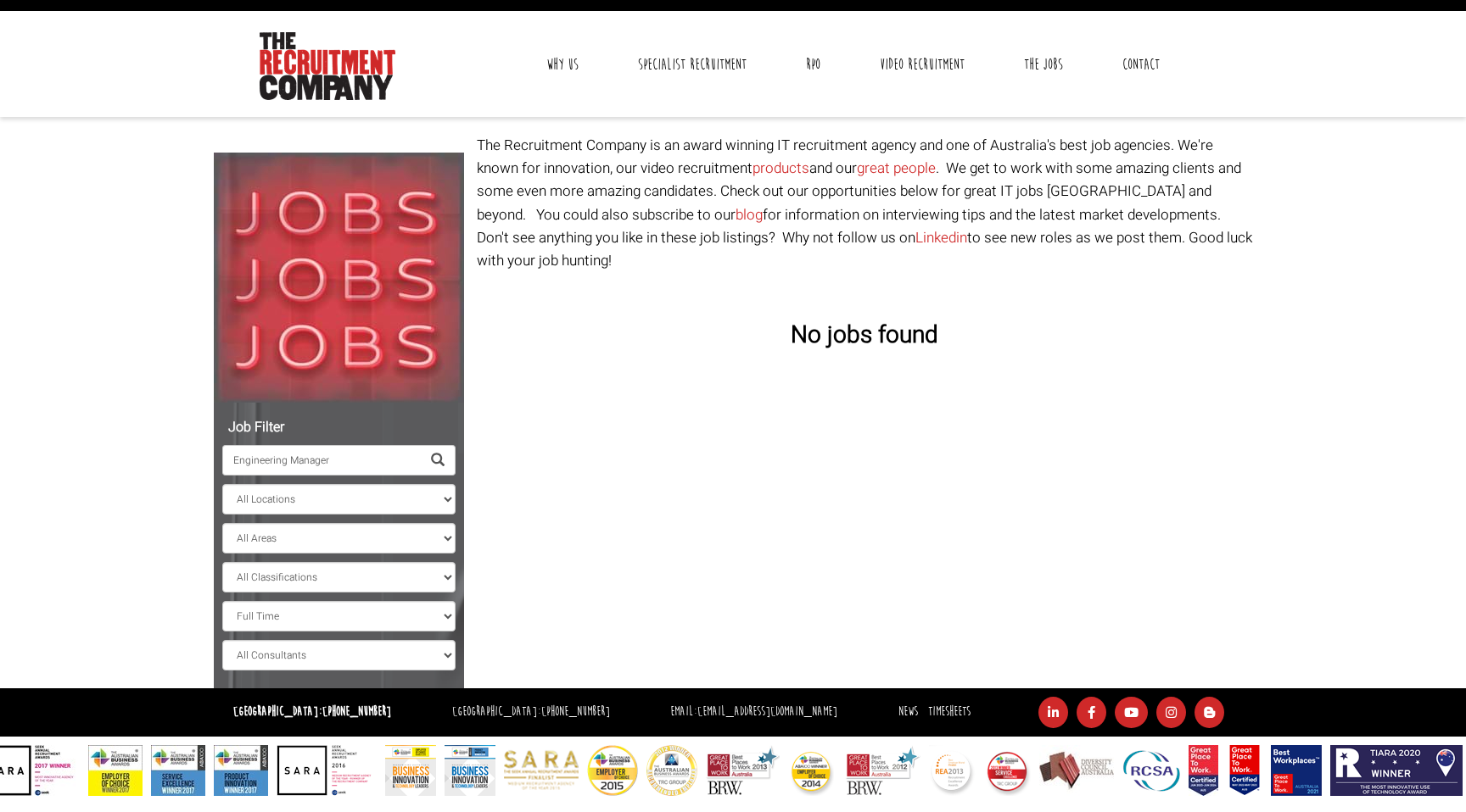  Describe the element at coordinates (322, 461) in the screenshot. I see `input: Search` at that location.